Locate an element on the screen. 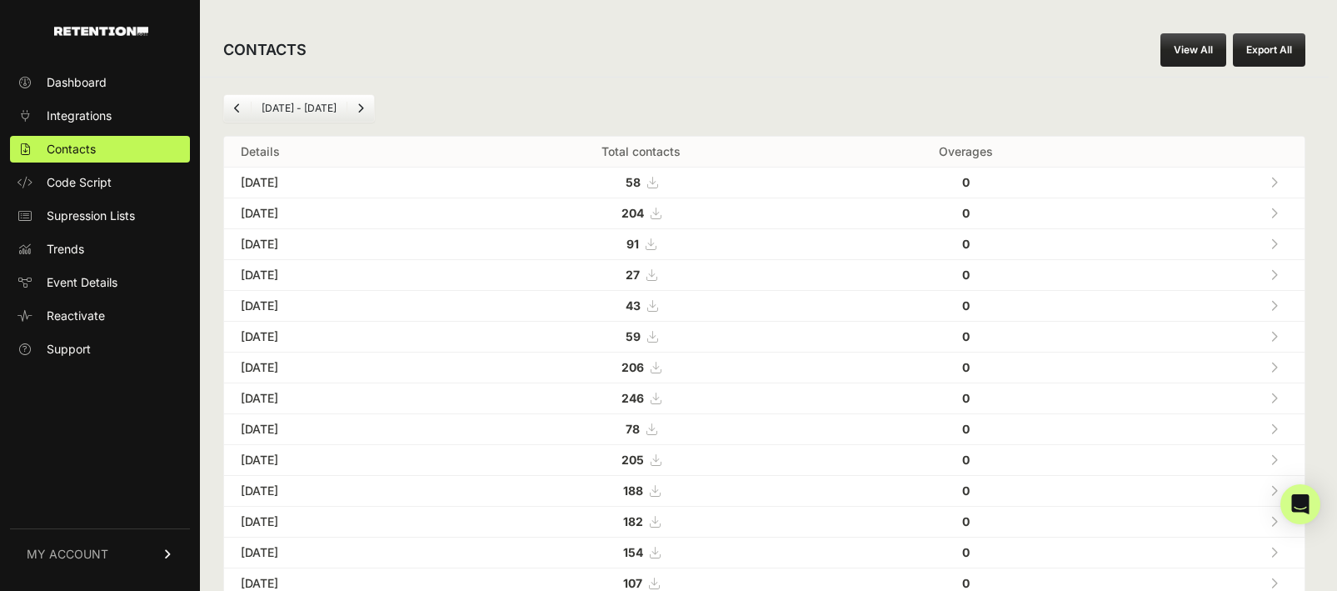 Image resolution: width=1337 pixels, height=591 pixels. strong: 205 is located at coordinates (632, 459).